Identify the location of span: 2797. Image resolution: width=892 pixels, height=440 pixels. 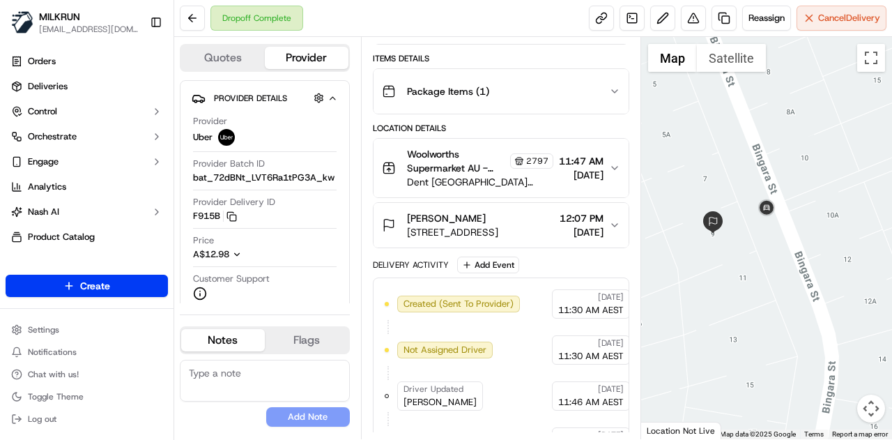
(537, 161).